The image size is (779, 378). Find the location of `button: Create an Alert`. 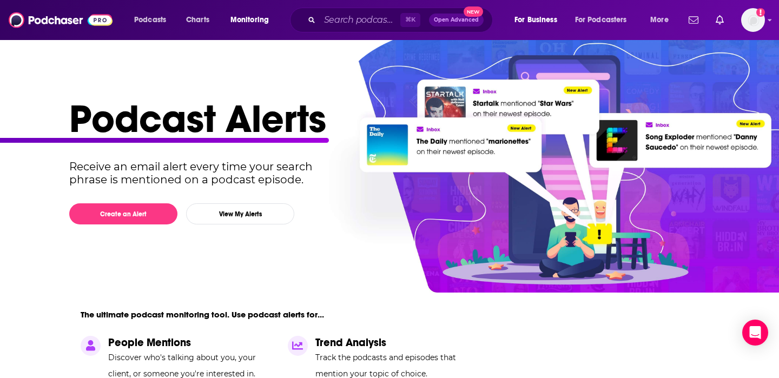

button: Create an Alert is located at coordinates (123, 214).